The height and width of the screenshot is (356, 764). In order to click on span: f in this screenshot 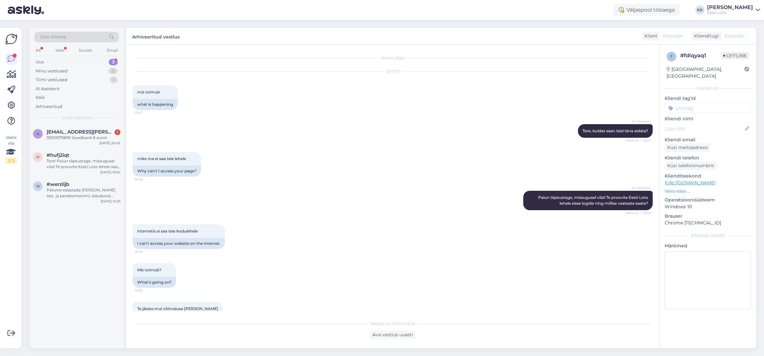, I will do `click(671, 56)`.